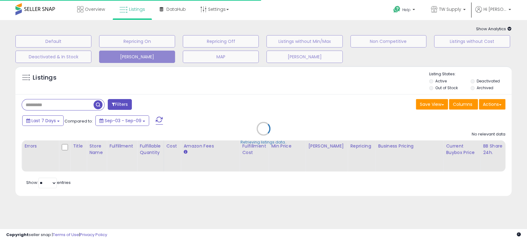  Describe the element at coordinates (221, 41) in the screenshot. I see `button: Repricing Off` at that location.